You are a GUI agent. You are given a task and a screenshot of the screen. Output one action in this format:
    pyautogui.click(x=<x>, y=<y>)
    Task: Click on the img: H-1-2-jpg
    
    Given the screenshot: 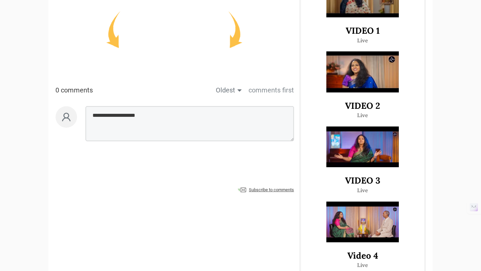 What is the action you would take?
    pyautogui.click(x=363, y=72)
    